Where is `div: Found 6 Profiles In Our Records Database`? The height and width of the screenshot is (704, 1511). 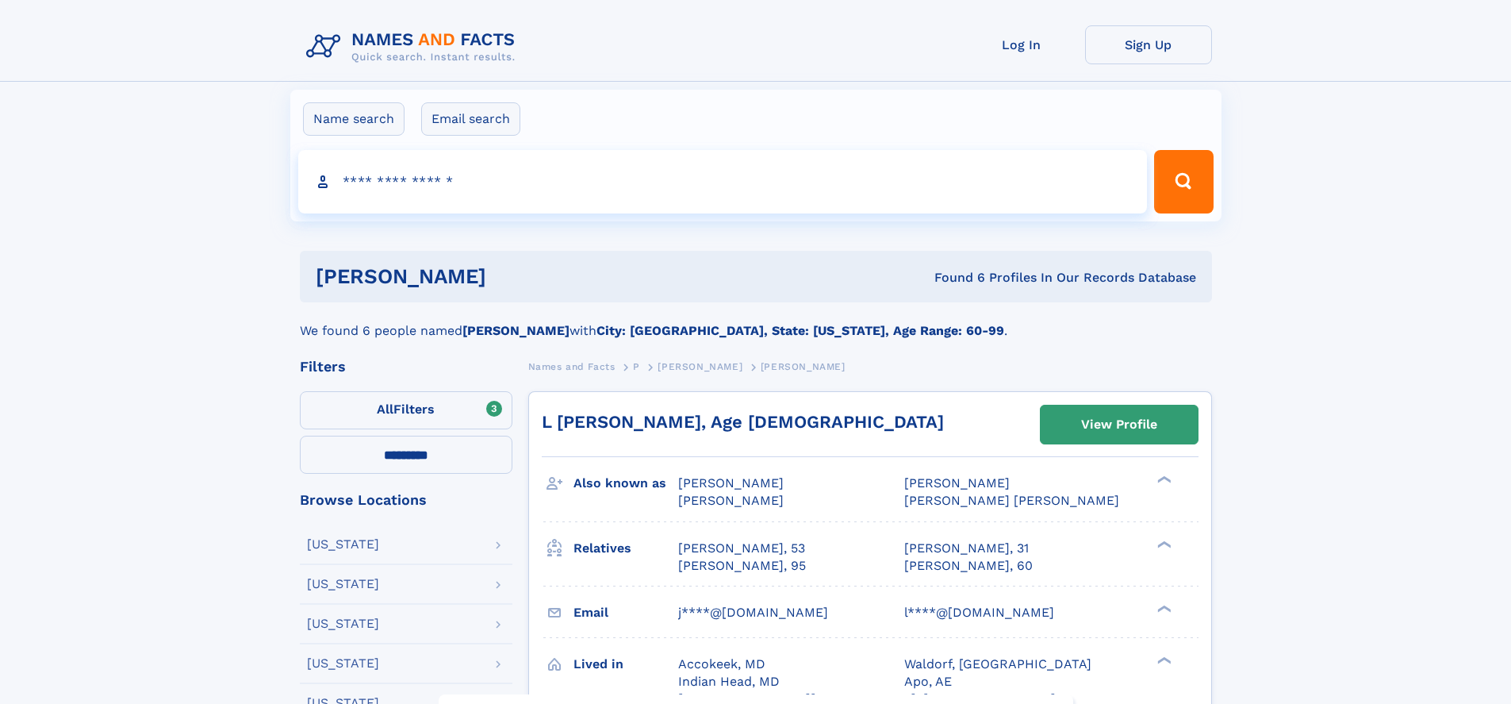
div: Found 6 Profiles In Our Records Database is located at coordinates (953, 278).